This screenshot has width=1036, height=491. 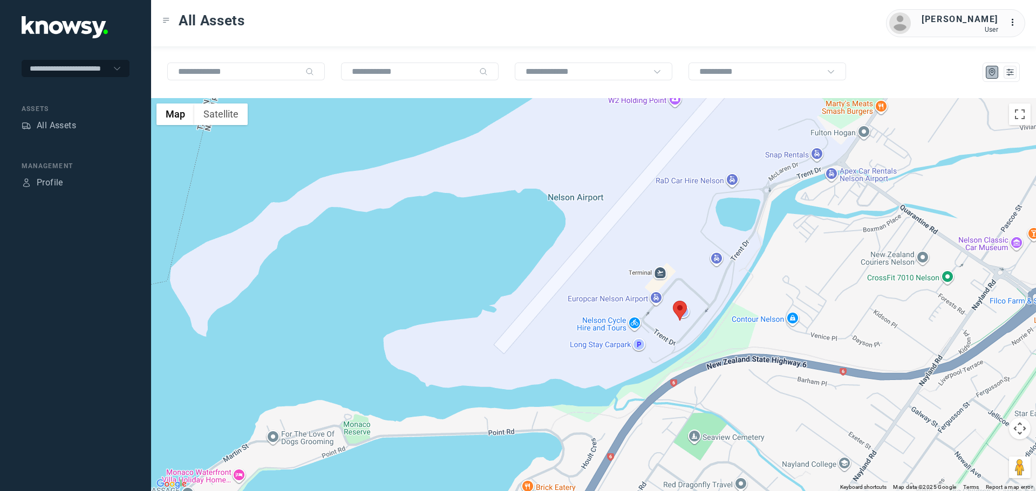 What do you see at coordinates (960, 30) in the screenshot?
I see `div: User` at bounding box center [960, 30].